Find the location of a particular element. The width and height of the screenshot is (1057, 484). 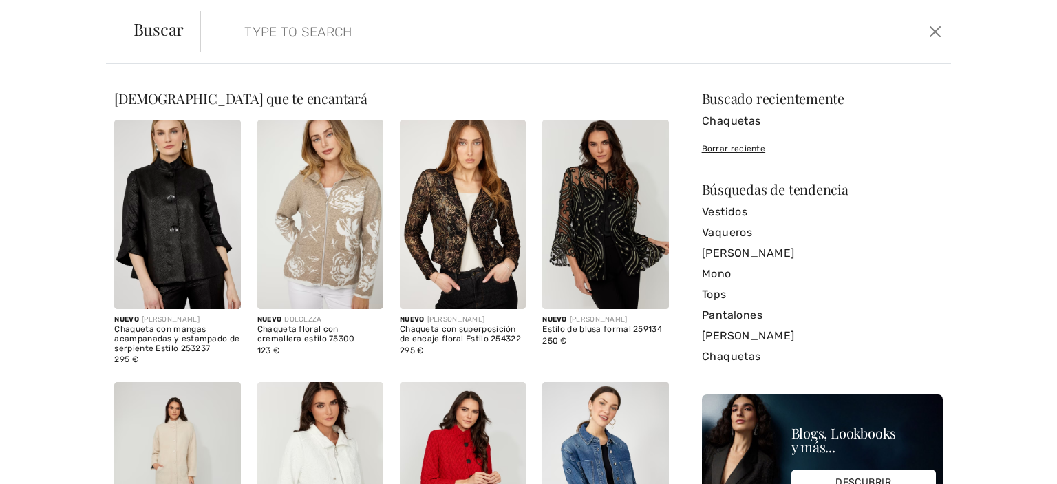

a: Snake Print Flare Sleeve jacket Style 253237. Black is located at coordinates (177, 214).